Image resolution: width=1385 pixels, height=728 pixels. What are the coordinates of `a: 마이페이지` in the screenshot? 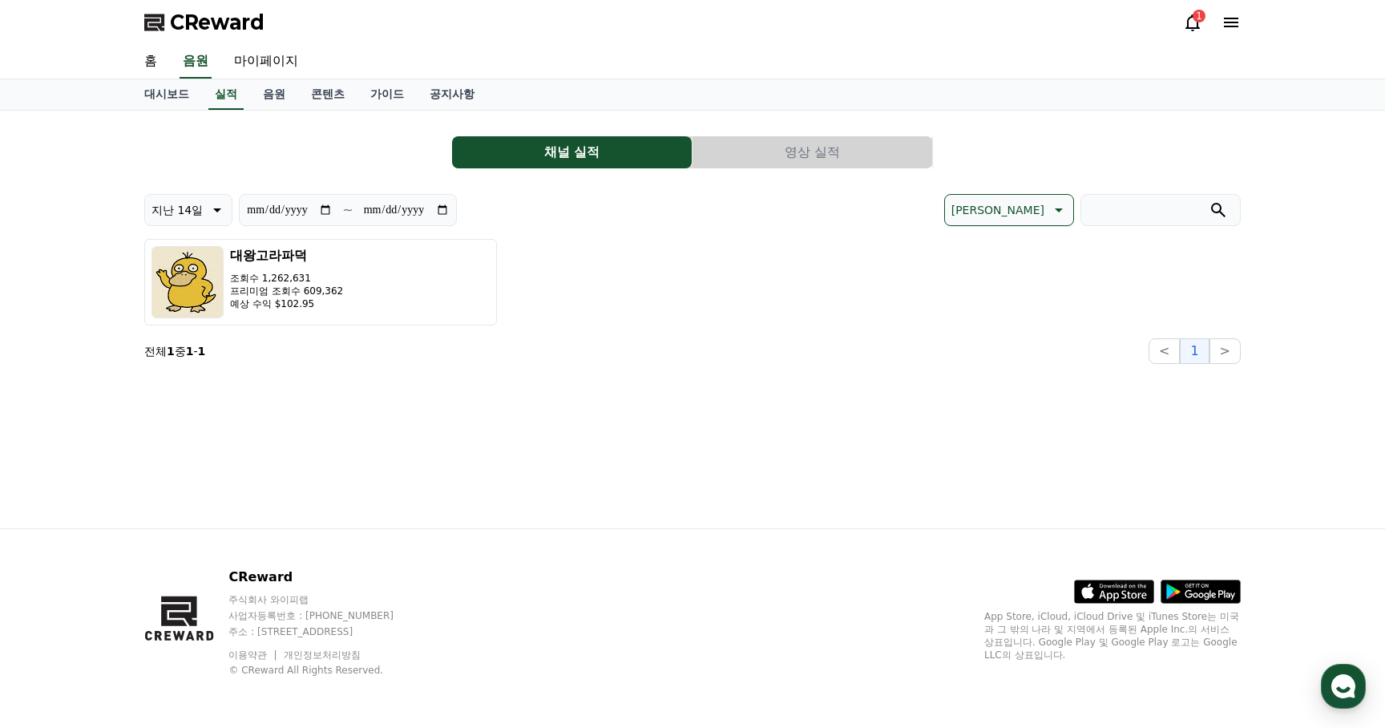 It's located at (266, 62).